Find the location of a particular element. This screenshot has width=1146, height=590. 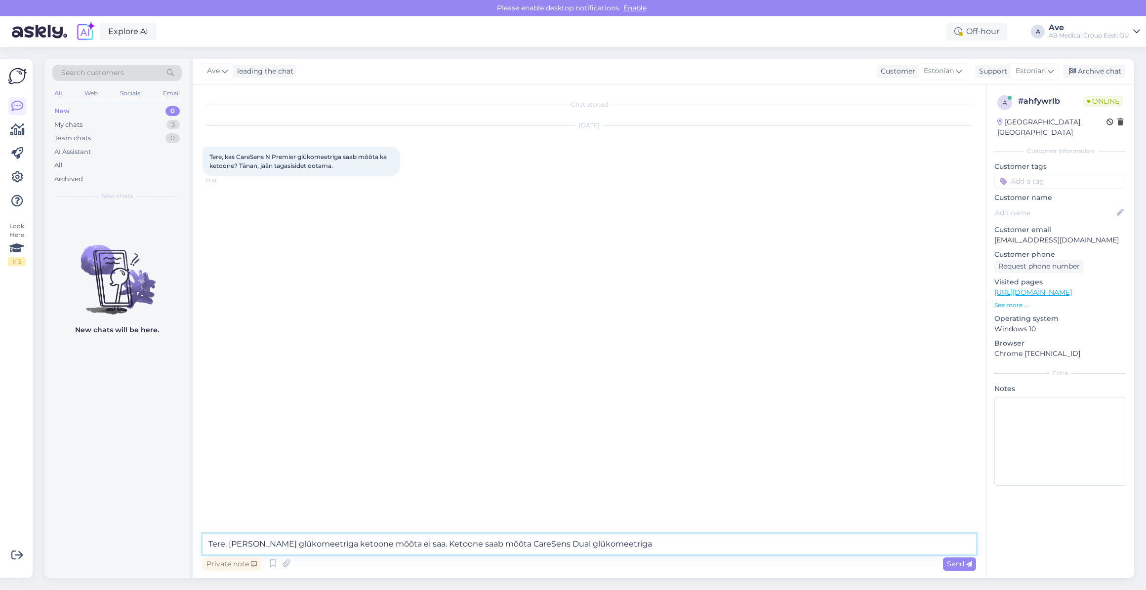

p: Customer tags is located at coordinates (1060, 166).